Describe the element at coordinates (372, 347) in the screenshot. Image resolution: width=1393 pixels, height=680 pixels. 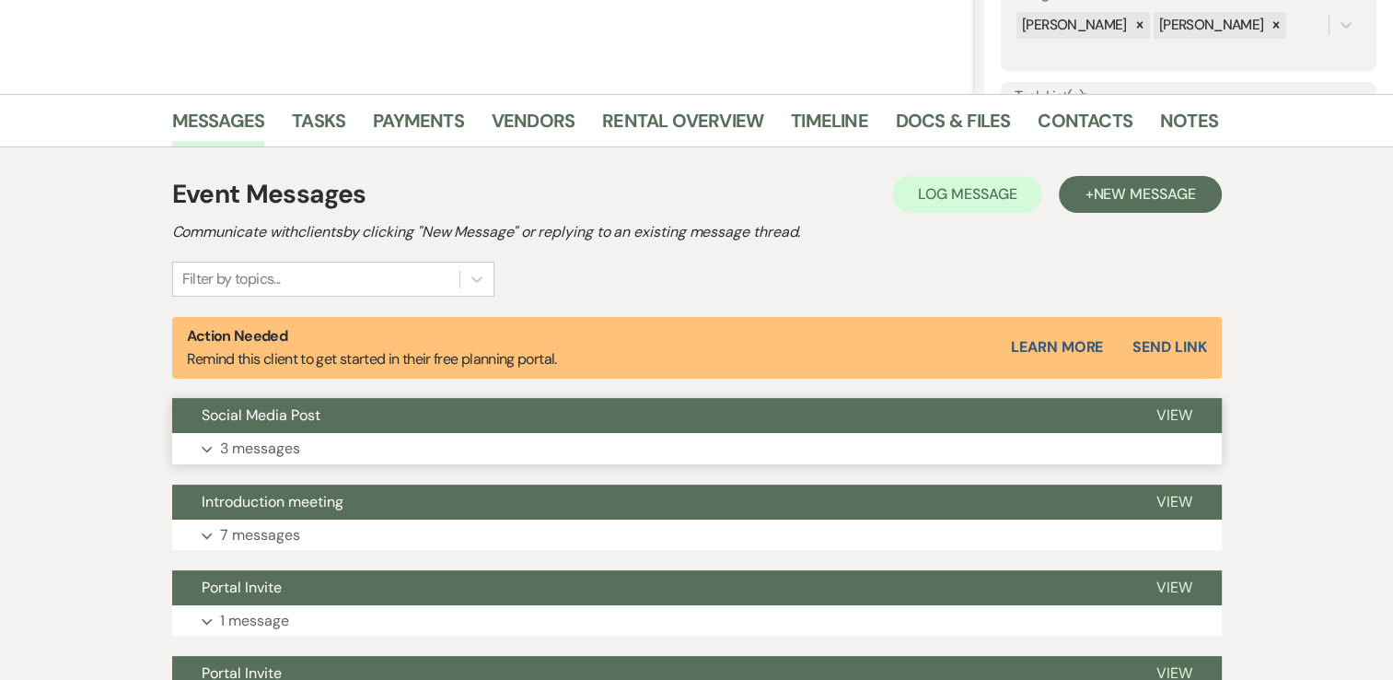
I see `p: Remind this client to get started in their free planning portal.` at that location.